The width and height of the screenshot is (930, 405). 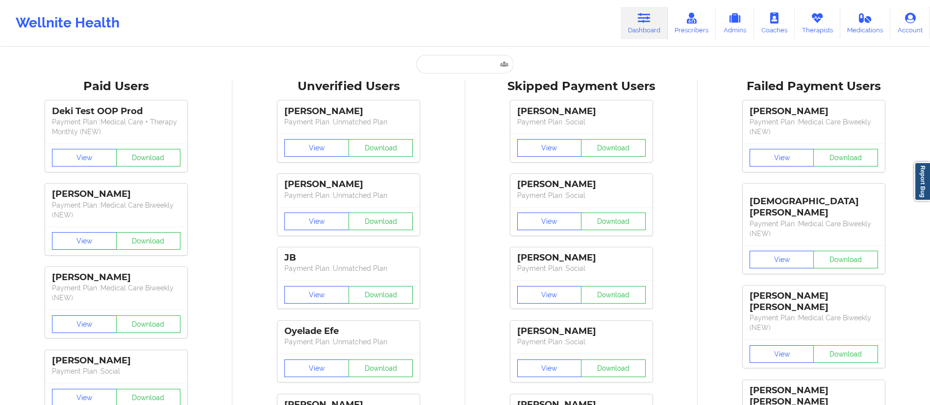 What do you see at coordinates (865, 23) in the screenshot?
I see `a: Medications` at bounding box center [865, 23].